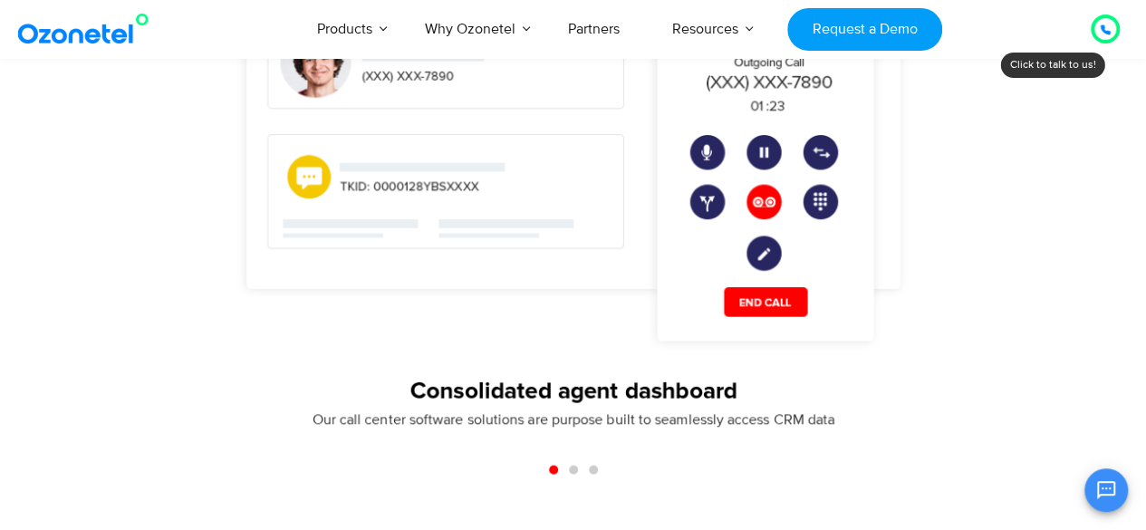 This screenshot has height=530, width=1146. I want to click on span: Go to slide 3, so click(593, 469).